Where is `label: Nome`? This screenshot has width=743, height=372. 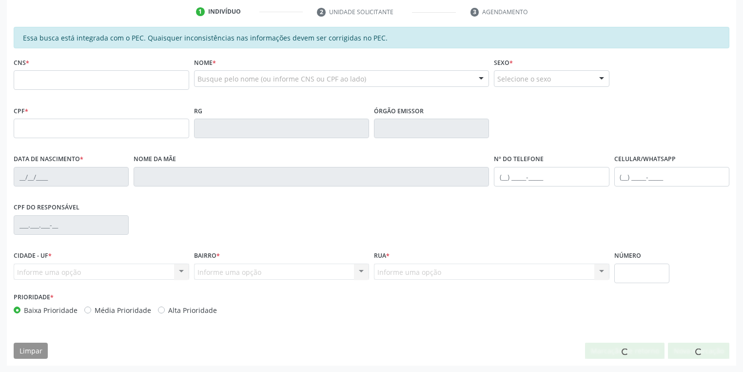 label: Nome is located at coordinates (205, 62).